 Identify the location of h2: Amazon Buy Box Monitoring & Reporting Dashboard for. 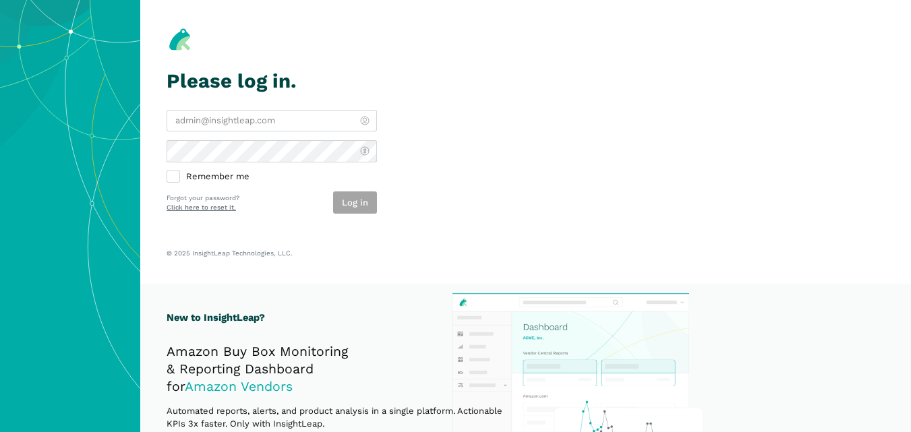
(342, 370).